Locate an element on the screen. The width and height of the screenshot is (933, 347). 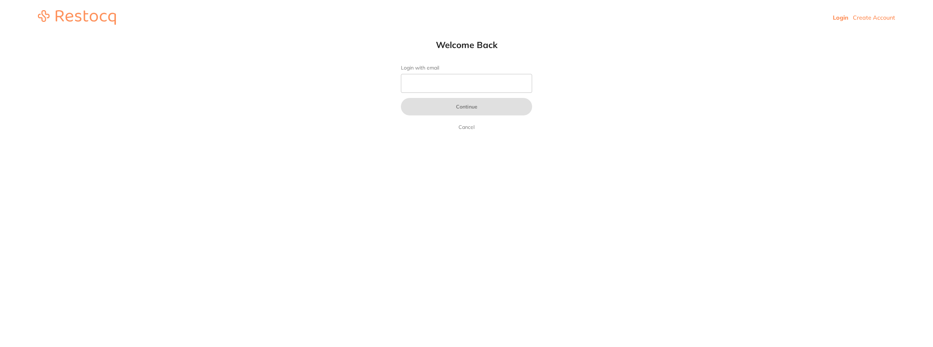
h1: Welcome Back is located at coordinates (466, 45).